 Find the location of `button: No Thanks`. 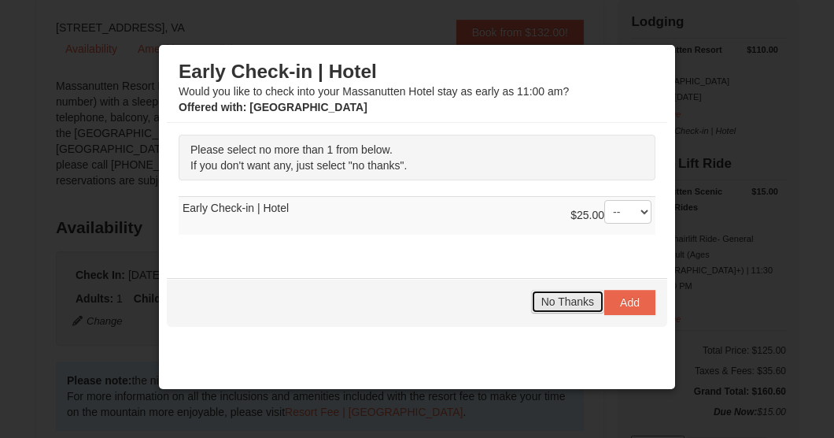

button: No Thanks is located at coordinates (568, 301).